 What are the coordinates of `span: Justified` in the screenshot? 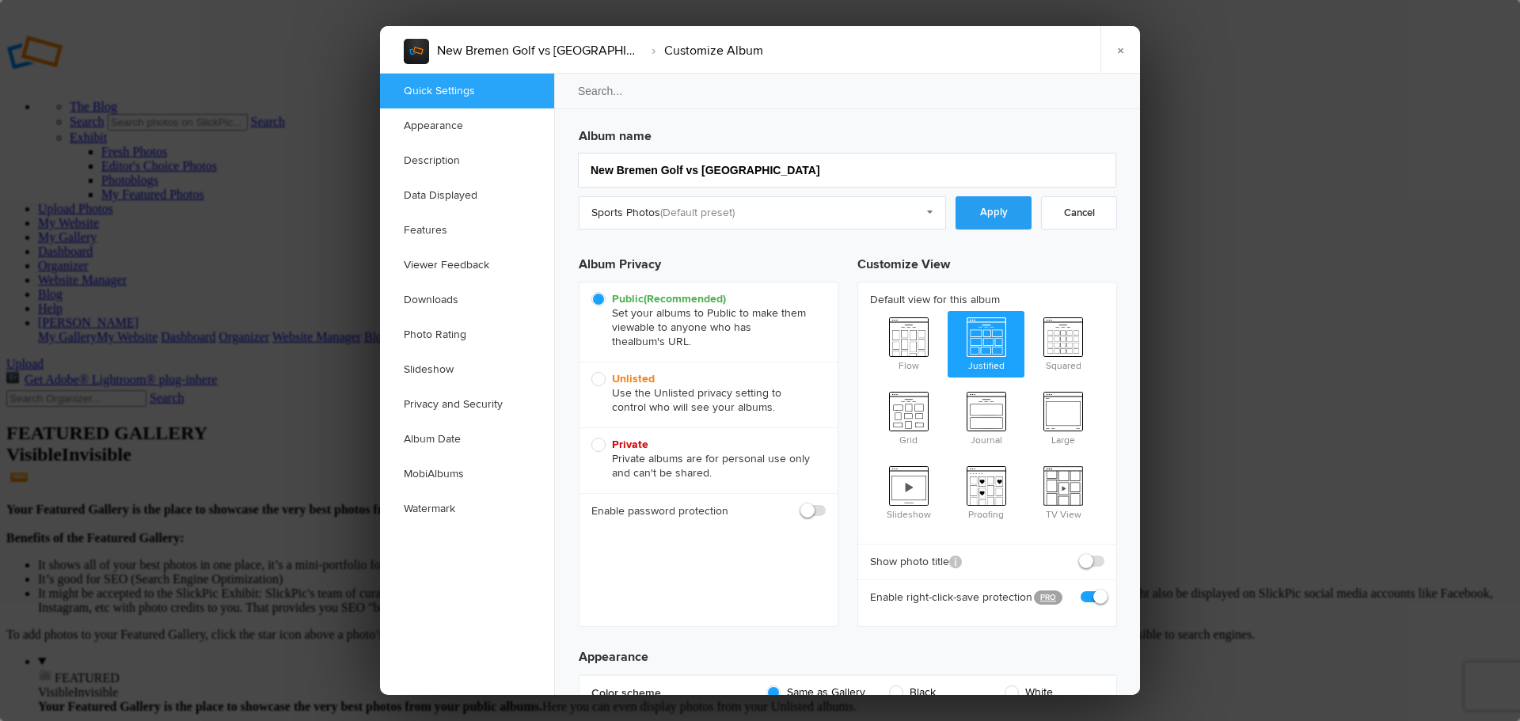 It's located at (986, 343).